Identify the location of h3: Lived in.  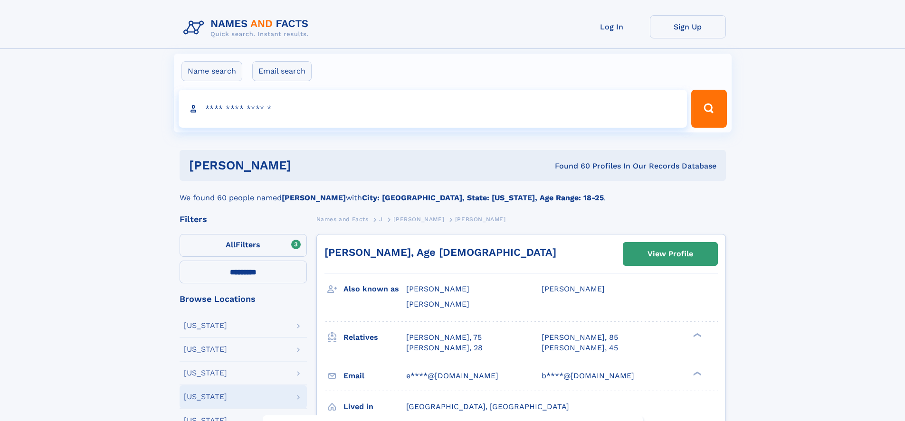
(375, 407).